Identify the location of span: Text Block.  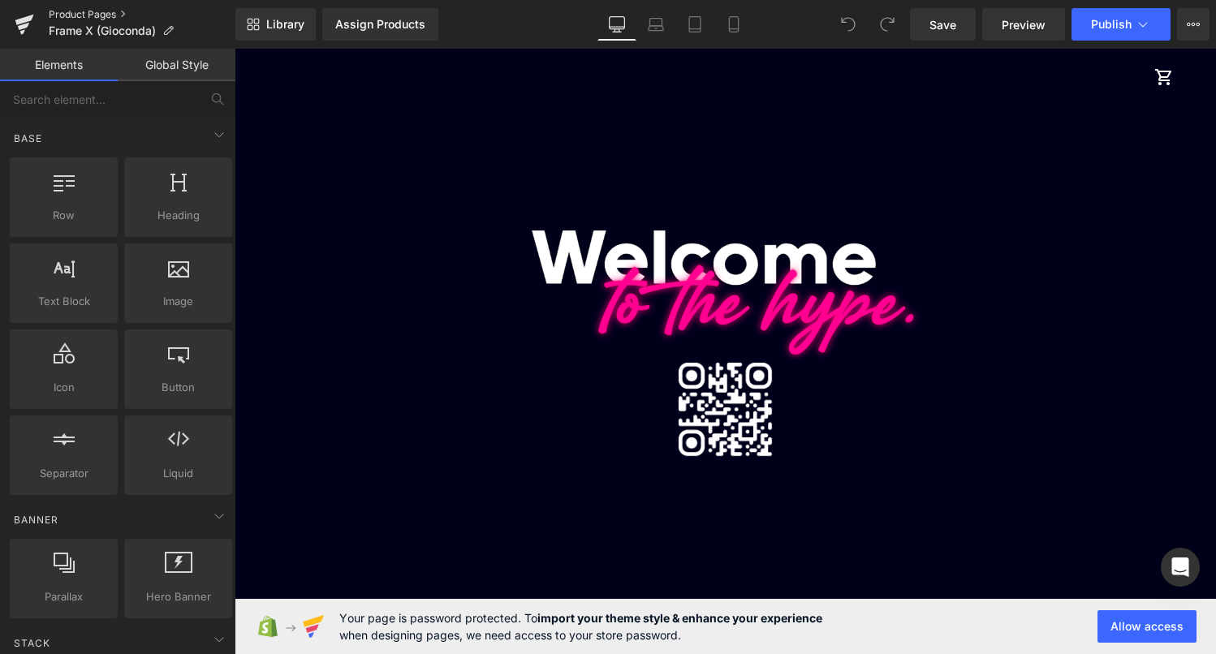
(63, 301).